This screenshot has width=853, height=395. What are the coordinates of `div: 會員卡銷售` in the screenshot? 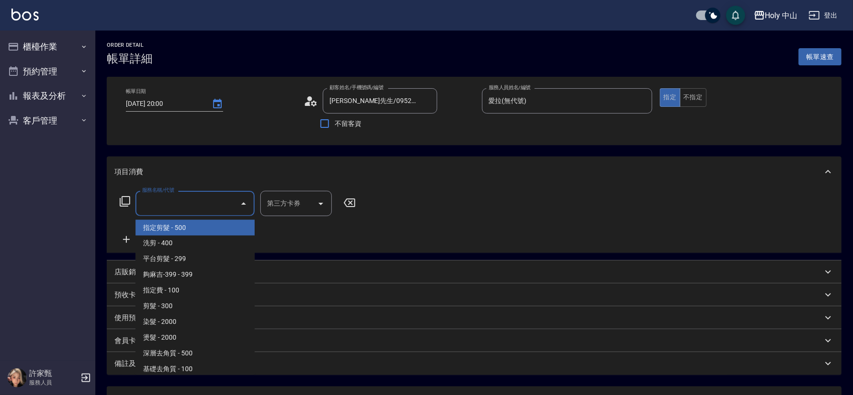 It's located at (474, 340).